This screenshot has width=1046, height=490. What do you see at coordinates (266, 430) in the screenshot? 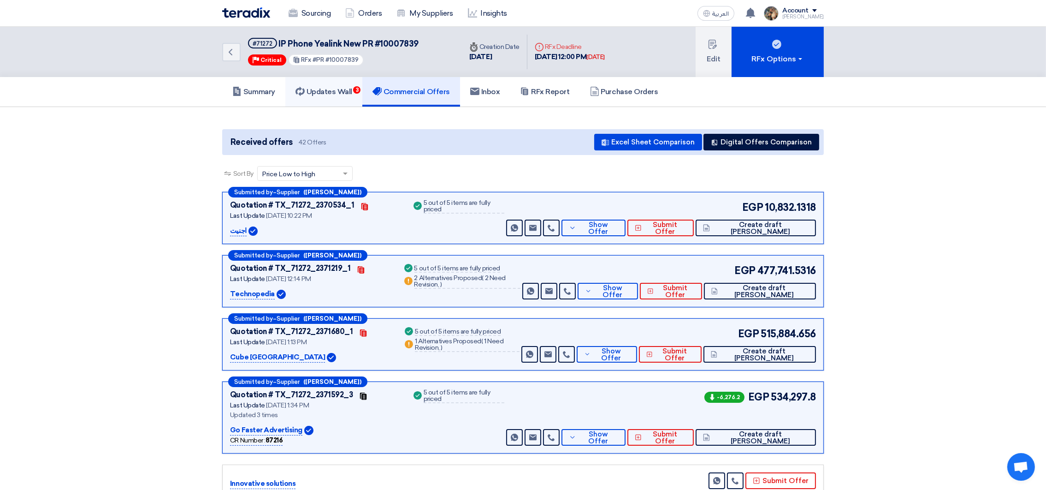
I see `p: Go Faster Advertising` at bounding box center [266, 430].